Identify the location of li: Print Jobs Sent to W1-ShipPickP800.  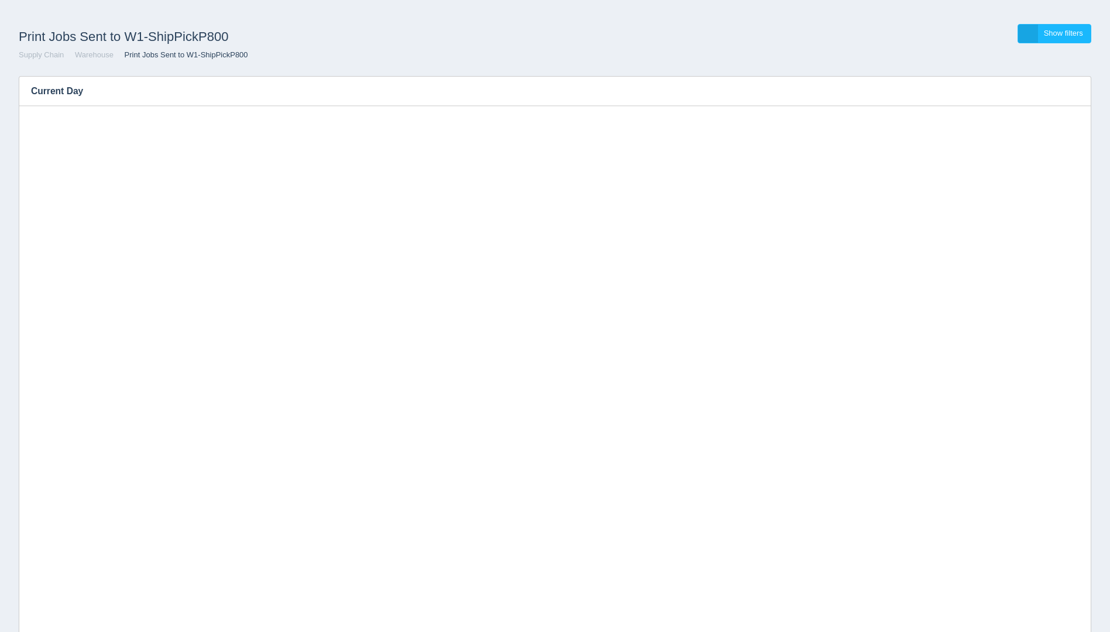
(182, 55).